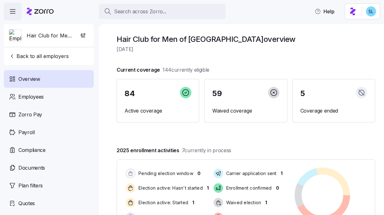  I want to click on span: Zorro Pay, so click(30, 114).